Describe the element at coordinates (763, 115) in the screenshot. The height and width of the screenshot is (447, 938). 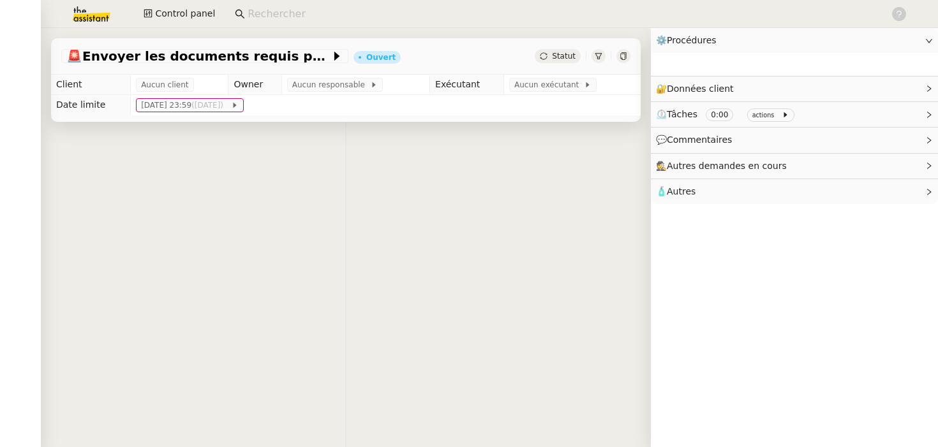
I see `small: actions` at that location.